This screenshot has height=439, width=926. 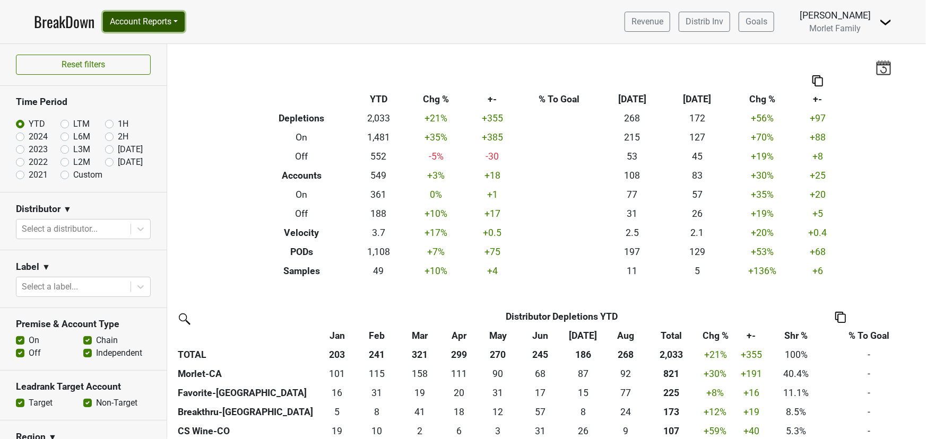 I want to click on div: 87, so click(x=583, y=374).